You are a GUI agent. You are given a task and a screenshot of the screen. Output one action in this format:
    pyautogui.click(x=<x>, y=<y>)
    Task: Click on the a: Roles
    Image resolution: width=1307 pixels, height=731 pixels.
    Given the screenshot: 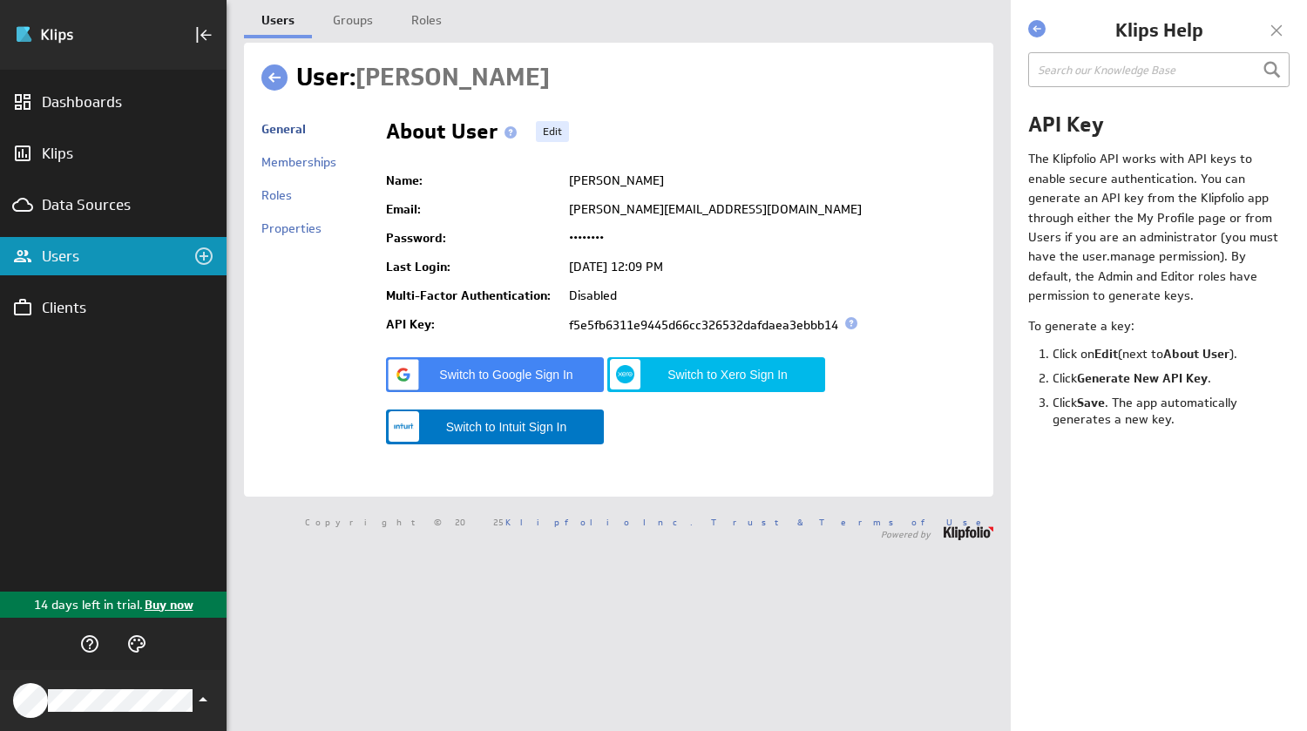 What is the action you would take?
    pyautogui.click(x=276, y=195)
    